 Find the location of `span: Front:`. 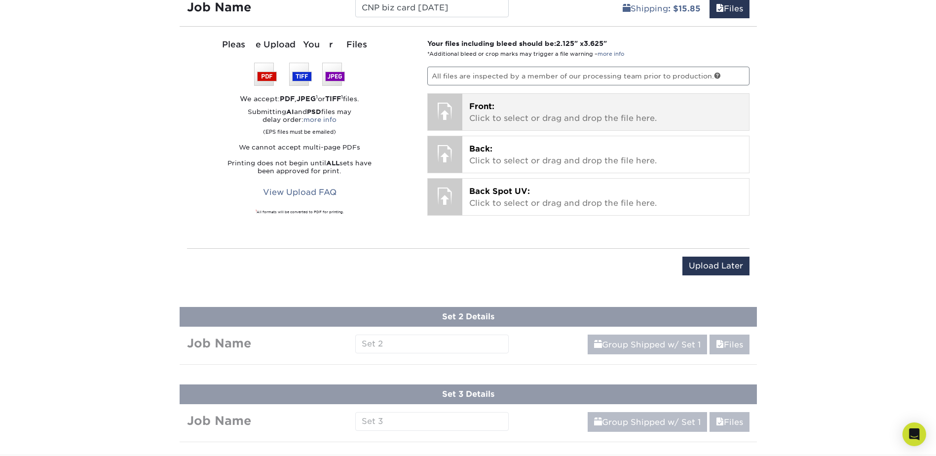

span: Front: is located at coordinates (482, 106).